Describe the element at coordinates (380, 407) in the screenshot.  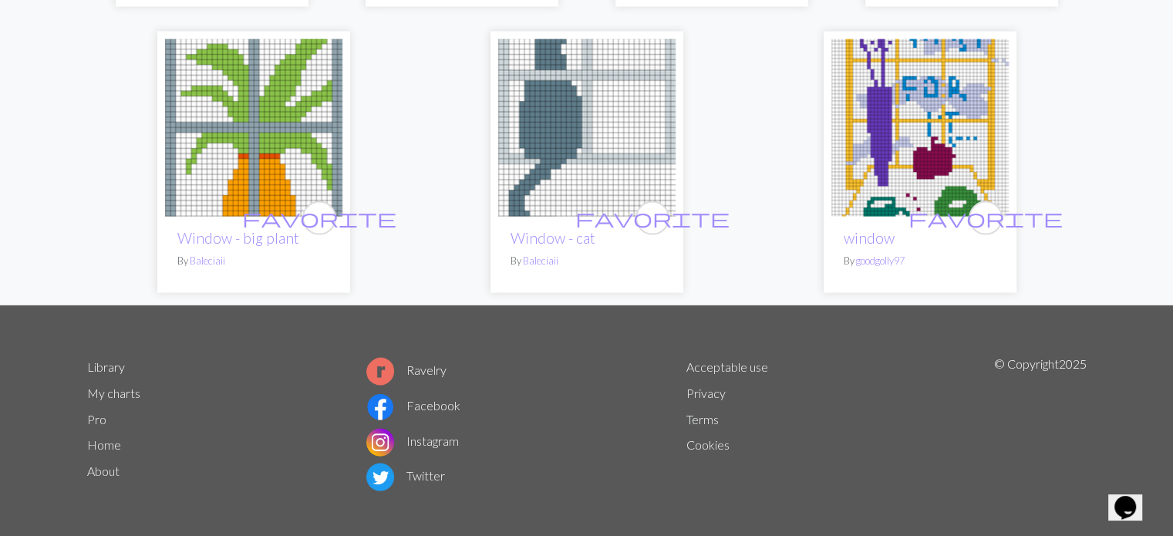
I see `img: Facebook logo` at that location.